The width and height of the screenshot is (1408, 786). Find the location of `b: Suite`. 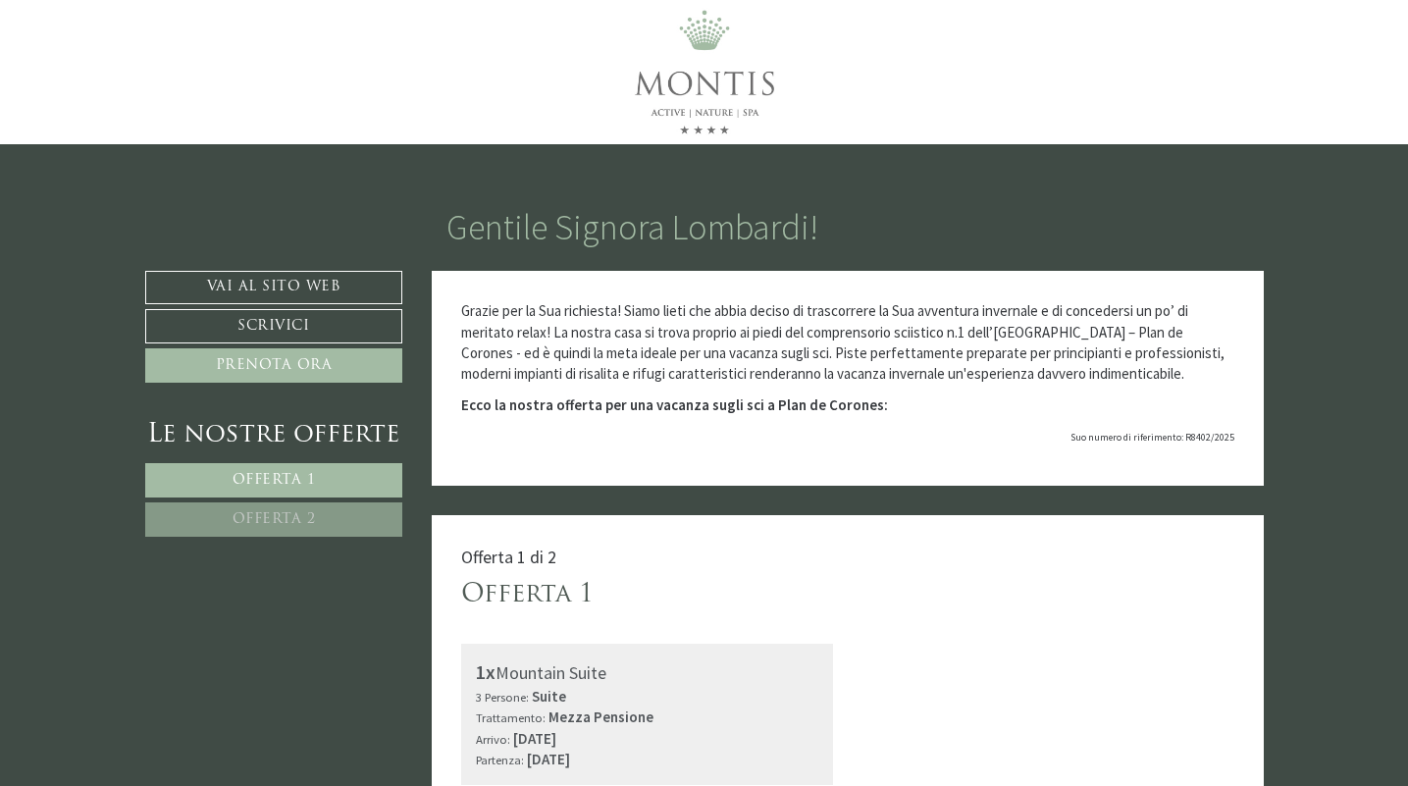

b: Suite is located at coordinates (549, 696).